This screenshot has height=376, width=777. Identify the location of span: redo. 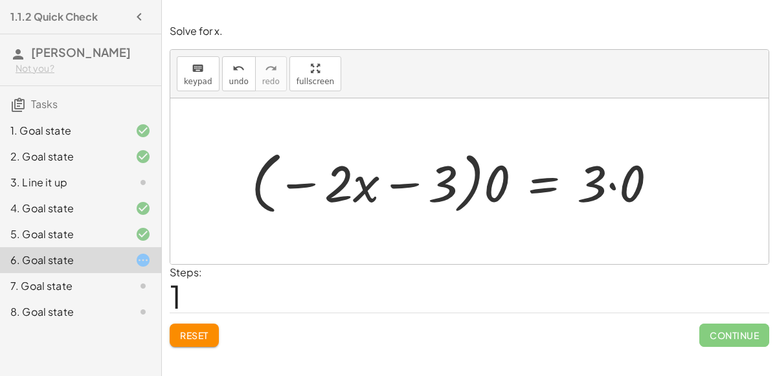
(271, 82).